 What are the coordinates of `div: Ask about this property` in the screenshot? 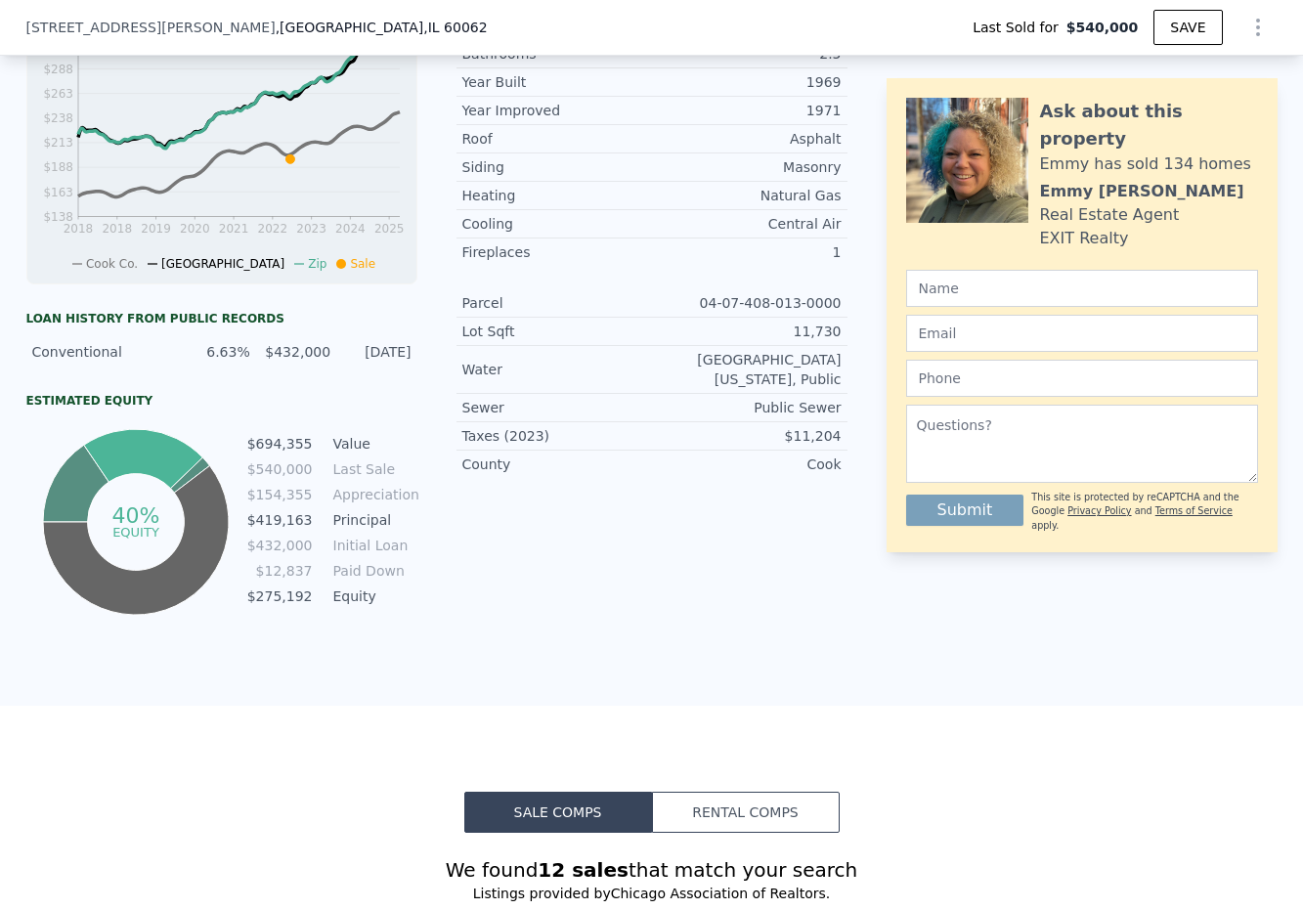 It's located at (1148, 125).